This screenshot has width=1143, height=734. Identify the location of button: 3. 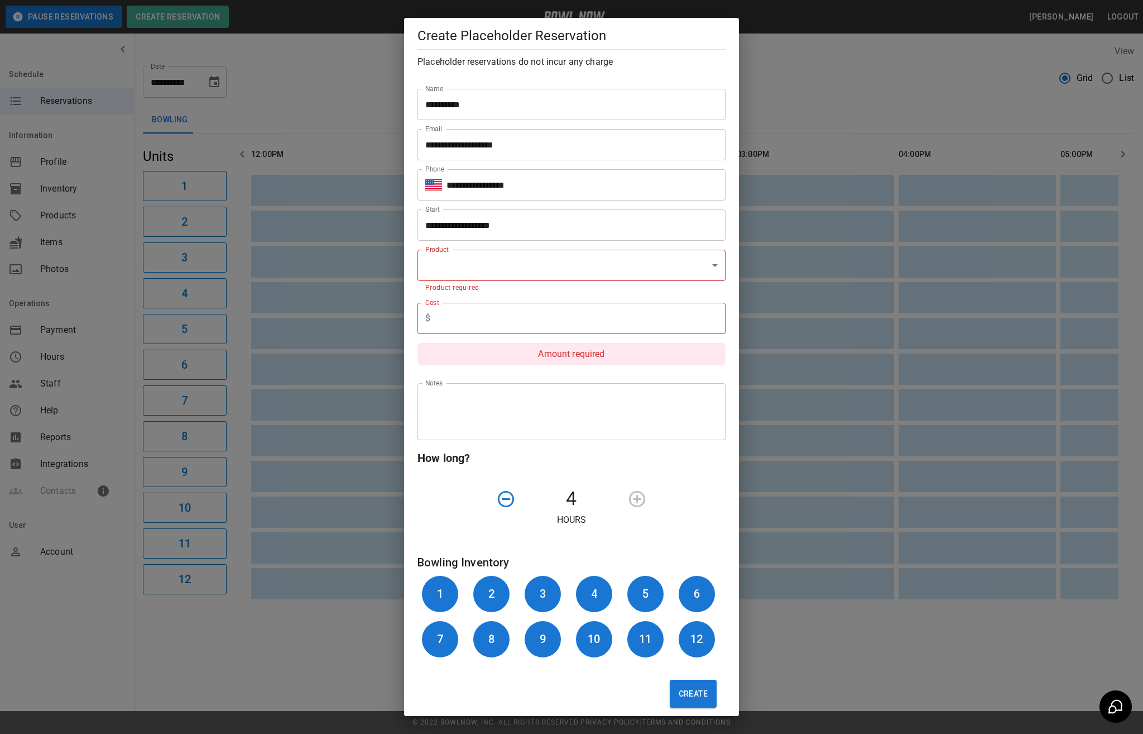
(543, 593).